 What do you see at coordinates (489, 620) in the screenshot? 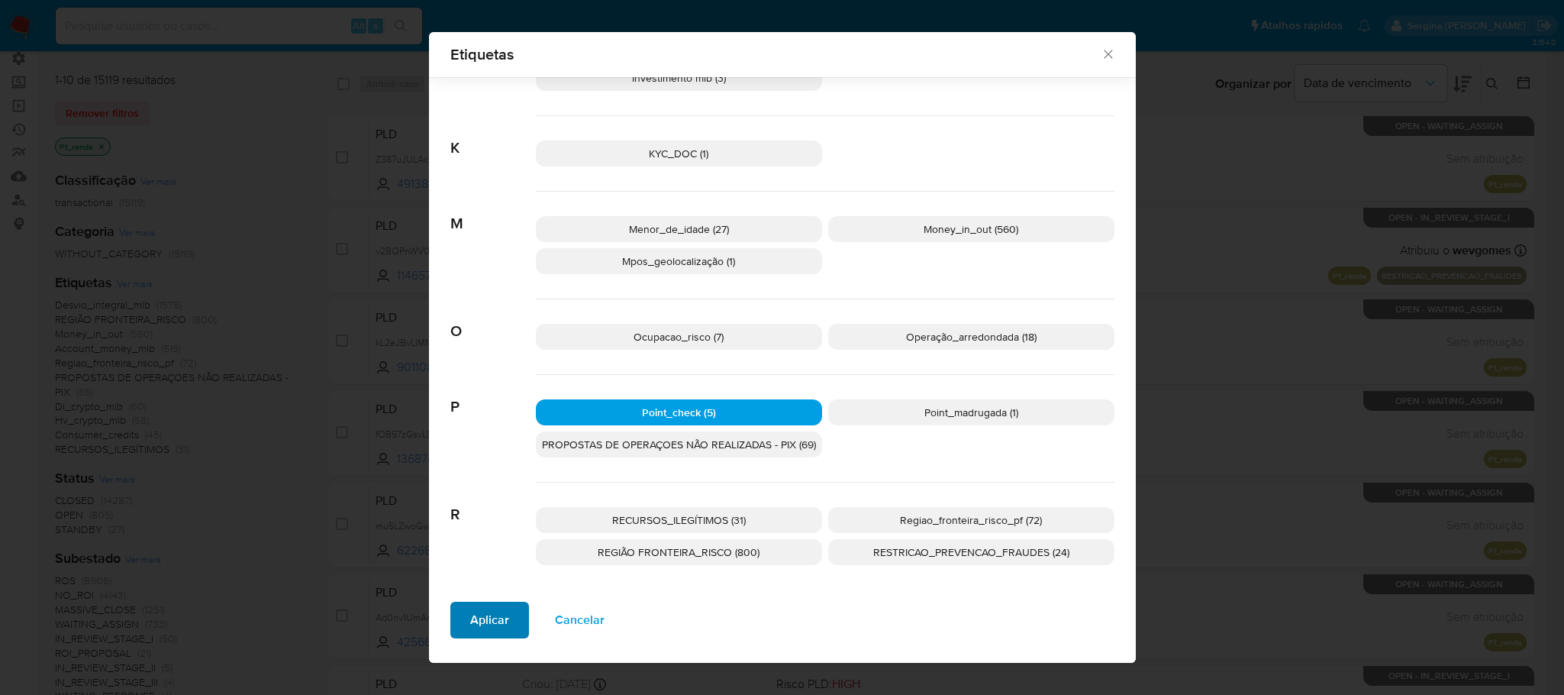
I see `span: Aplicar` at bounding box center [489, 620].